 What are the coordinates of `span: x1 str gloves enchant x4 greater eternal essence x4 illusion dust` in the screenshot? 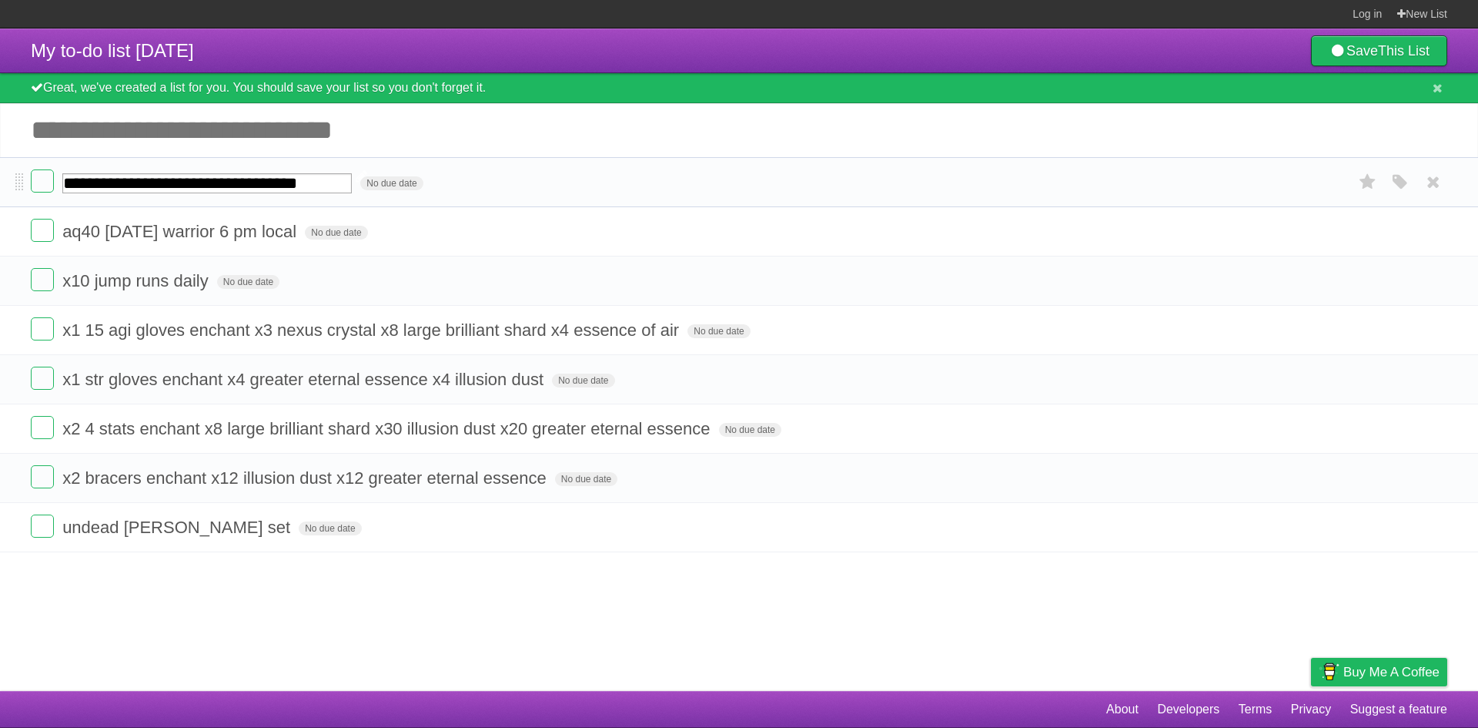 It's located at (305, 379).